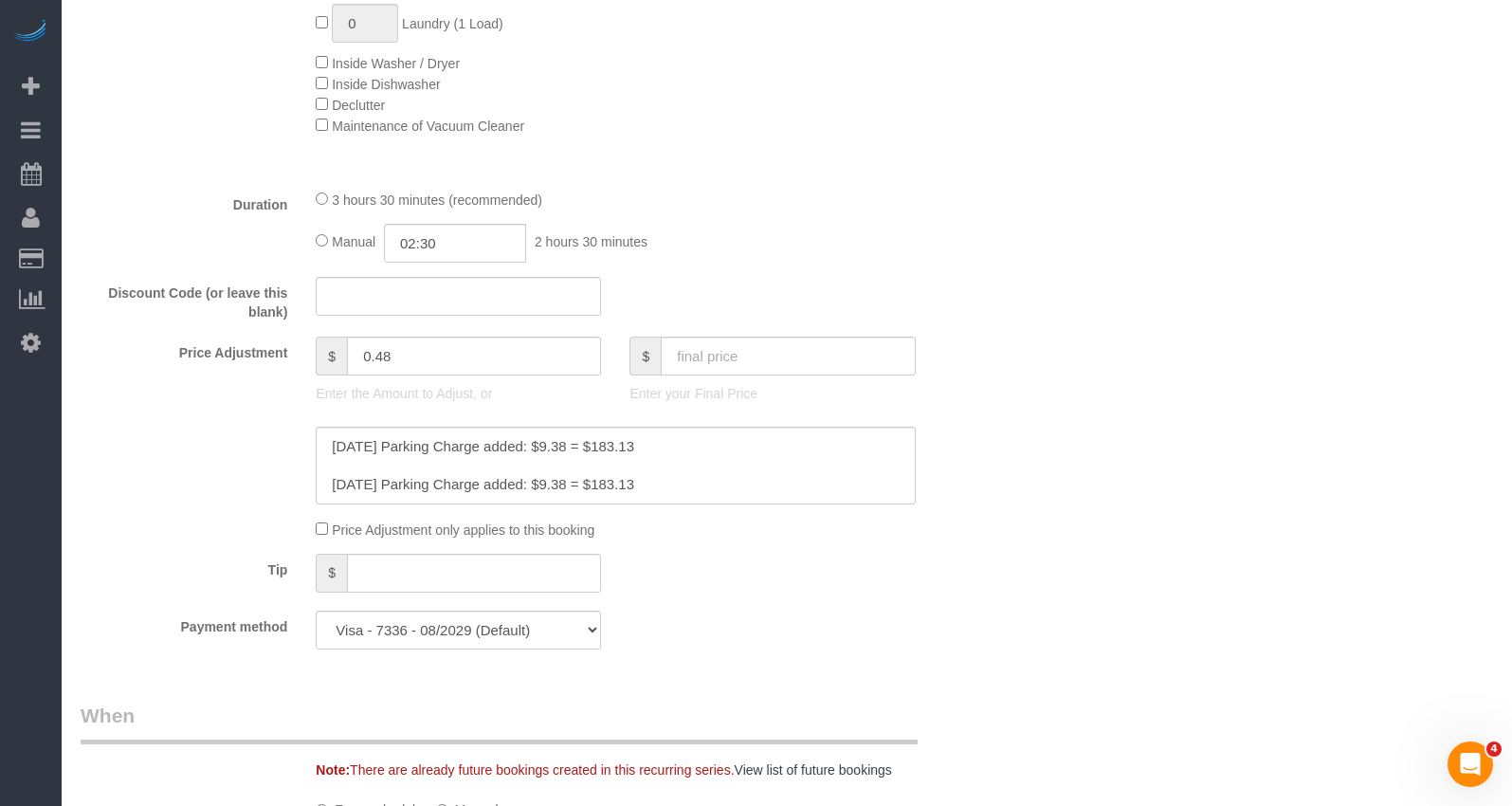 The width and height of the screenshot is (1512, 806). What do you see at coordinates (427, 126) in the screenshot?
I see `span: Maintenance of Vacuum Cleaner` at bounding box center [427, 126].